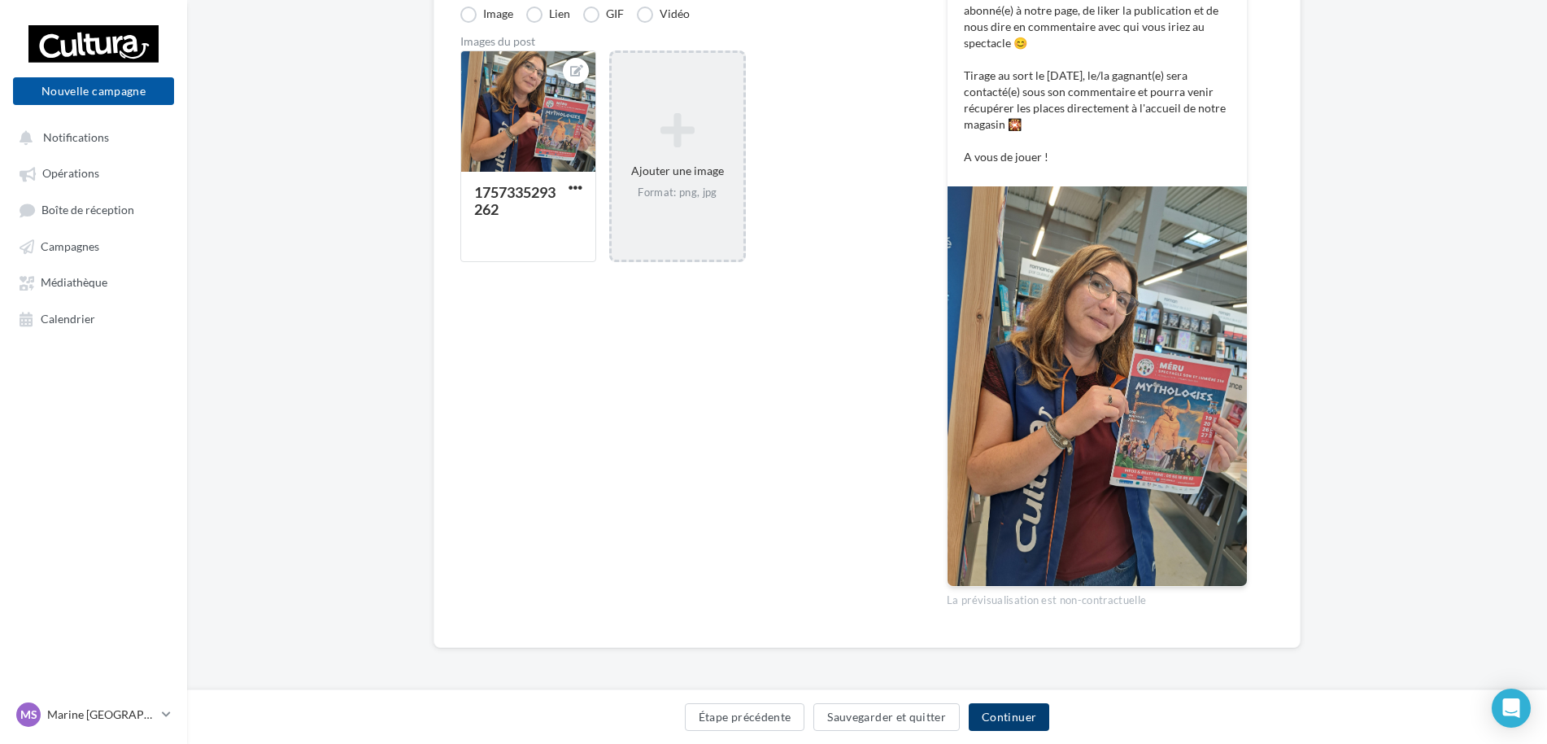 Image resolution: width=1547 pixels, height=744 pixels. What do you see at coordinates (94, 246) in the screenshot?
I see `a: Campagnes` at bounding box center [94, 246].